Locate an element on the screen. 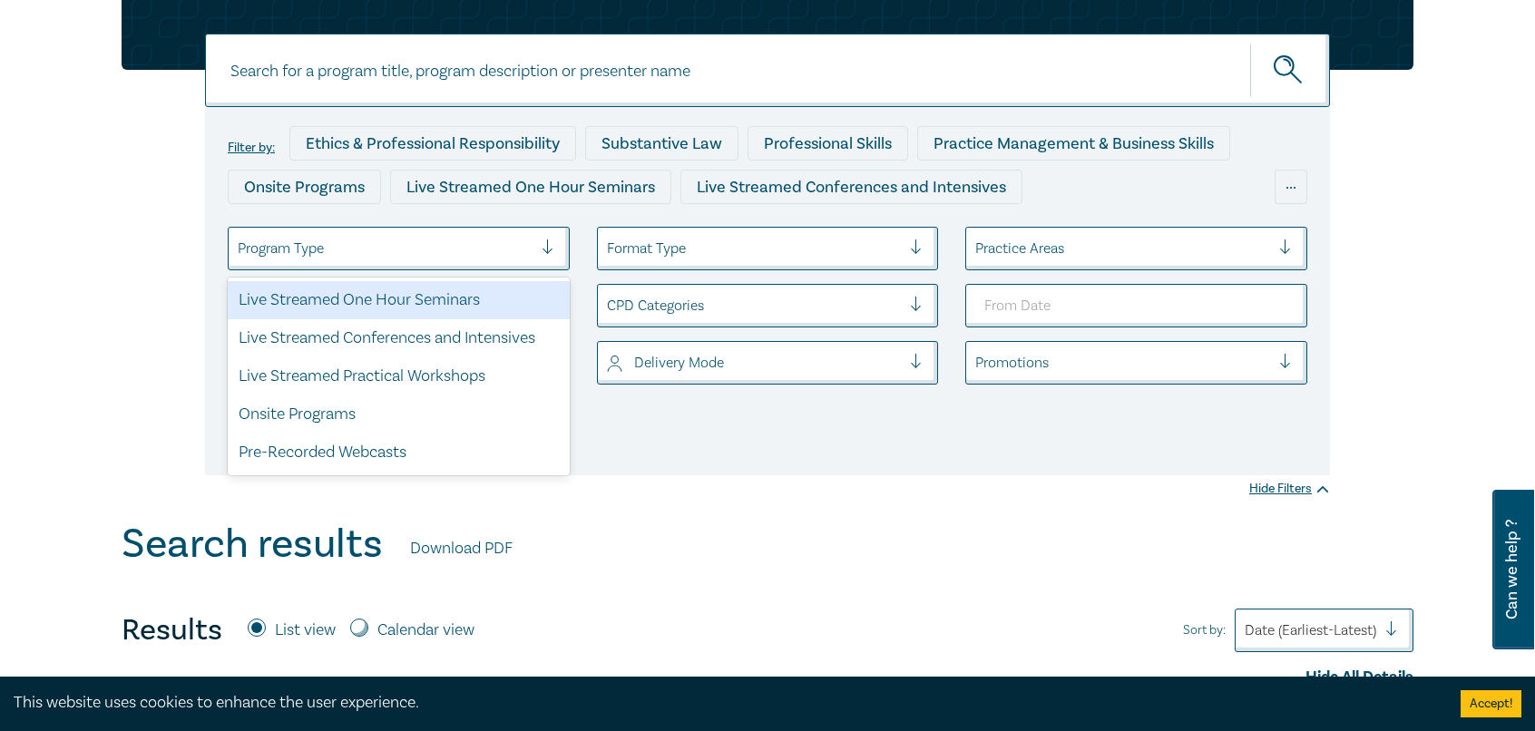 The image size is (1535, 731). span: Can we help ? is located at coordinates (1512, 570).